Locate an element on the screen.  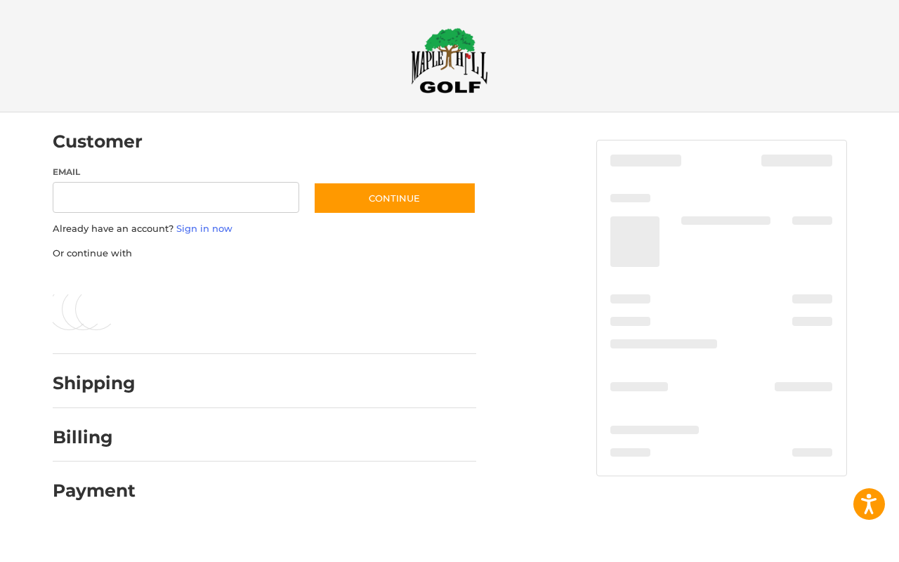
h2: Shipping is located at coordinates (94, 383).